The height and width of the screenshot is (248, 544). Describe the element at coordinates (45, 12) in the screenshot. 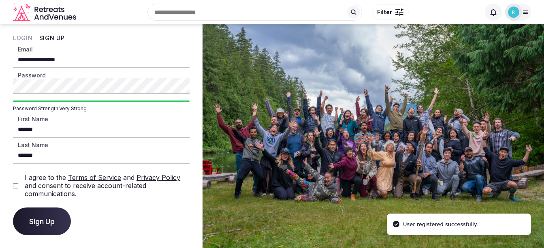

I see `a: Visit the homepage` at that location.